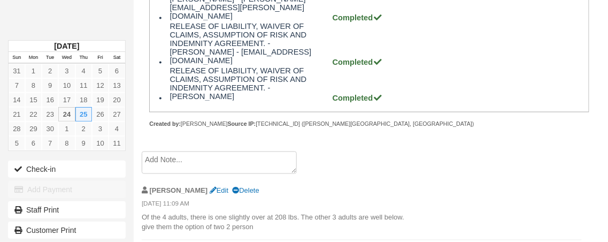  What do you see at coordinates (17, 71) in the screenshot?
I see `a: 31` at bounding box center [17, 71].